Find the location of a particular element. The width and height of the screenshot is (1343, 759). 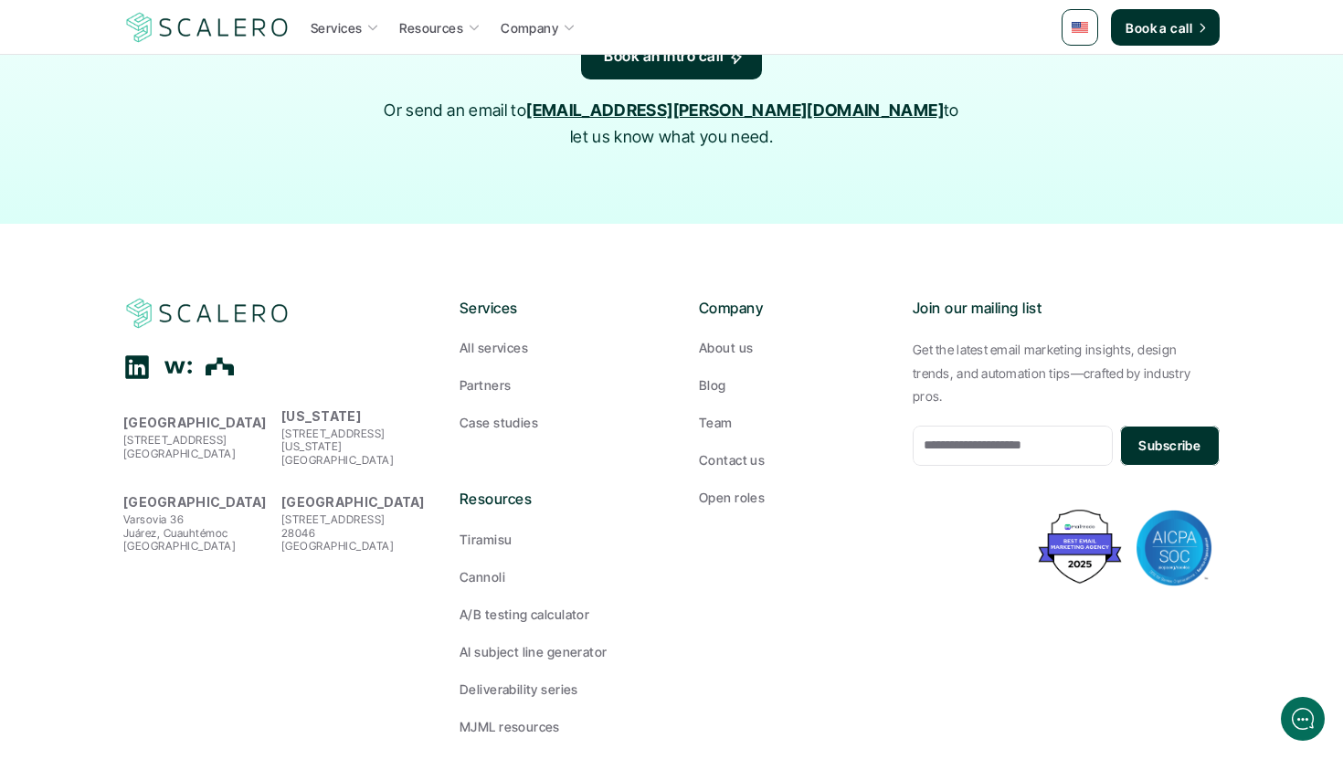

a: Contact us is located at coordinates (791, 460).